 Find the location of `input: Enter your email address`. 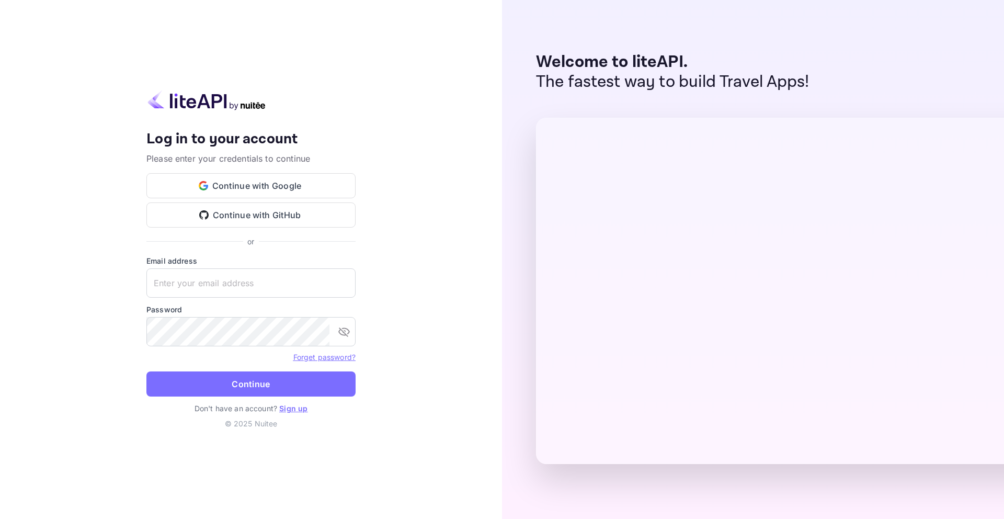

input: Enter your email address is located at coordinates (251, 283).